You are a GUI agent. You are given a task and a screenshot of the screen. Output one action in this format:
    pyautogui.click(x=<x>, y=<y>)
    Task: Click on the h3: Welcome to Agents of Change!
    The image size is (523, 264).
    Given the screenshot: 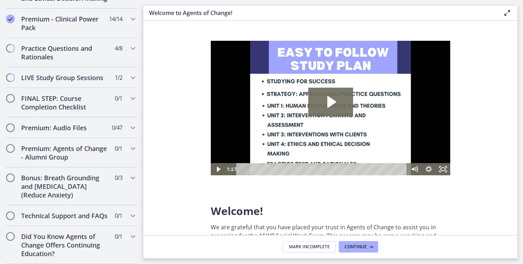 What is the action you would take?
    pyautogui.click(x=320, y=13)
    